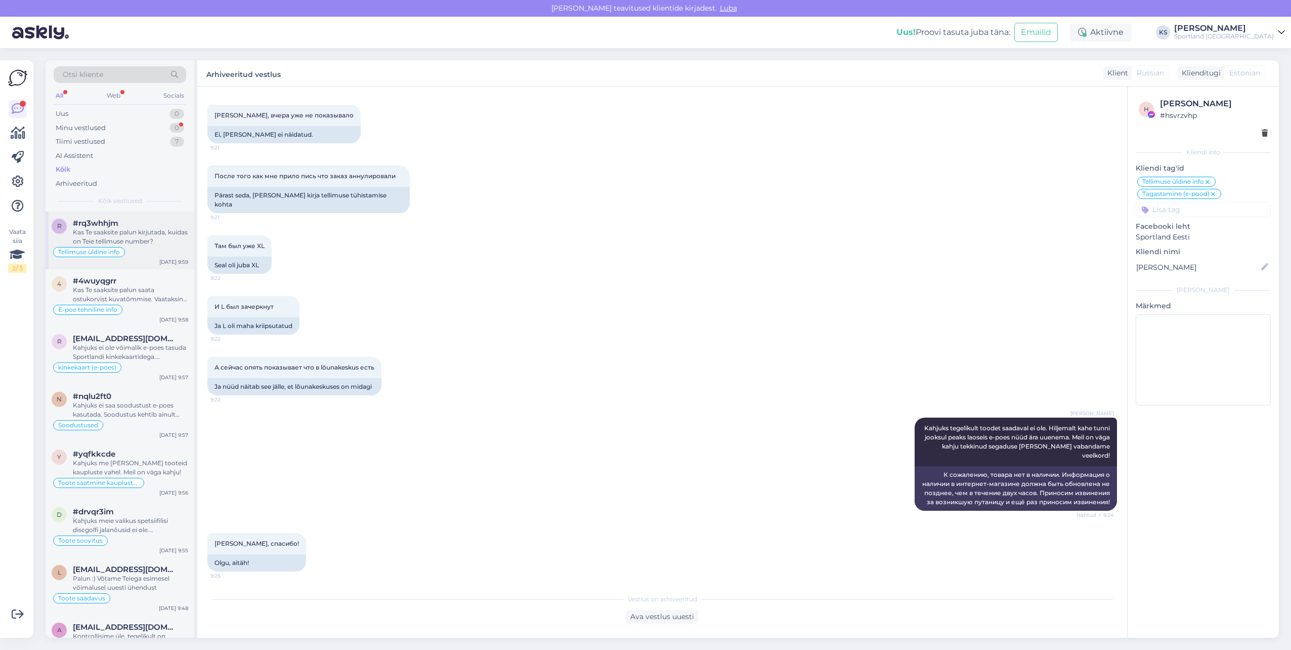 Image resolution: width=1291 pixels, height=650 pixels. What do you see at coordinates (113, 96) in the screenshot?
I see `div: Web` at bounding box center [113, 96].